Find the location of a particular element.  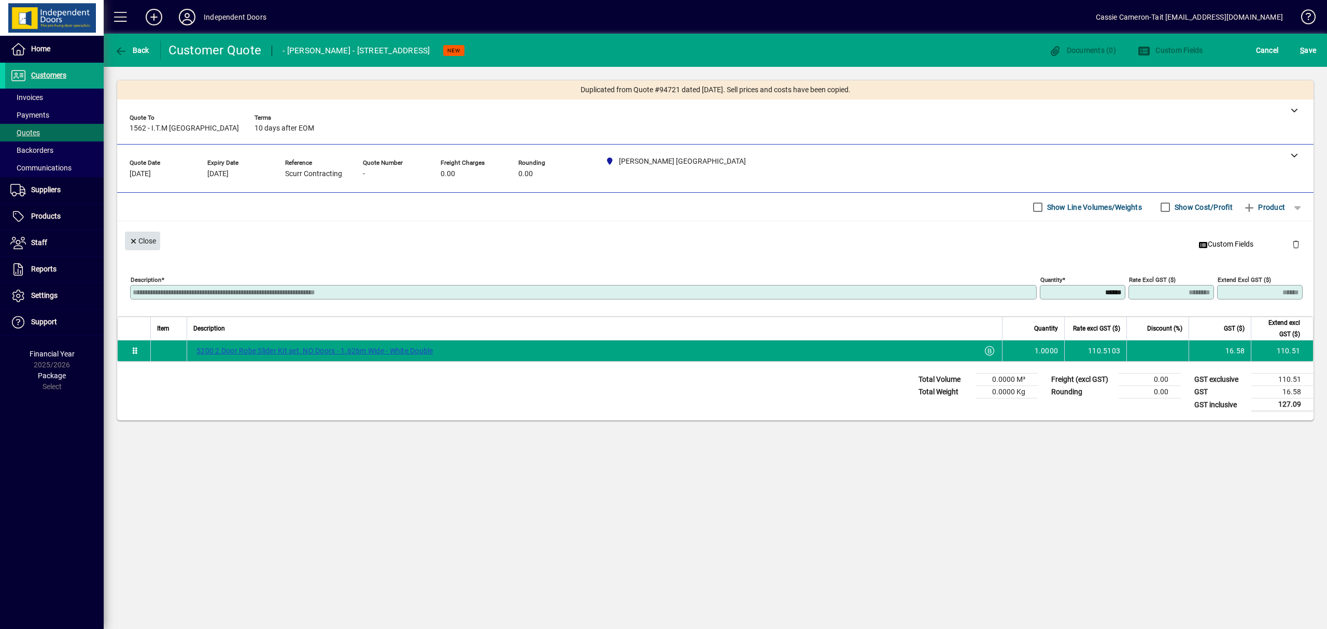

span: Quotes is located at coordinates (25, 133).